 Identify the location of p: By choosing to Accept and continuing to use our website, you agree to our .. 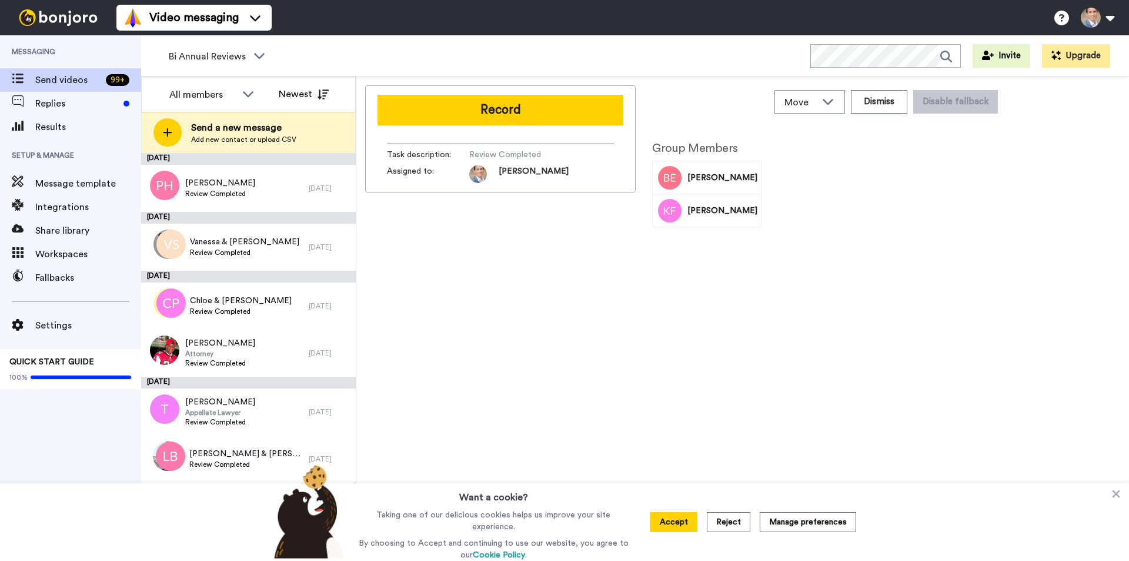
(493, 549).